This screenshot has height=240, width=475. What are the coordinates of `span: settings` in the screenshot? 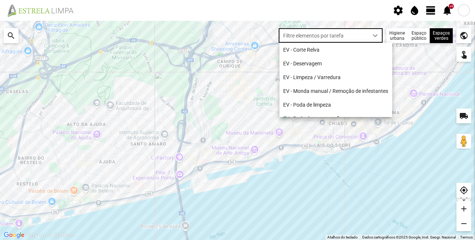 It's located at (398, 10).